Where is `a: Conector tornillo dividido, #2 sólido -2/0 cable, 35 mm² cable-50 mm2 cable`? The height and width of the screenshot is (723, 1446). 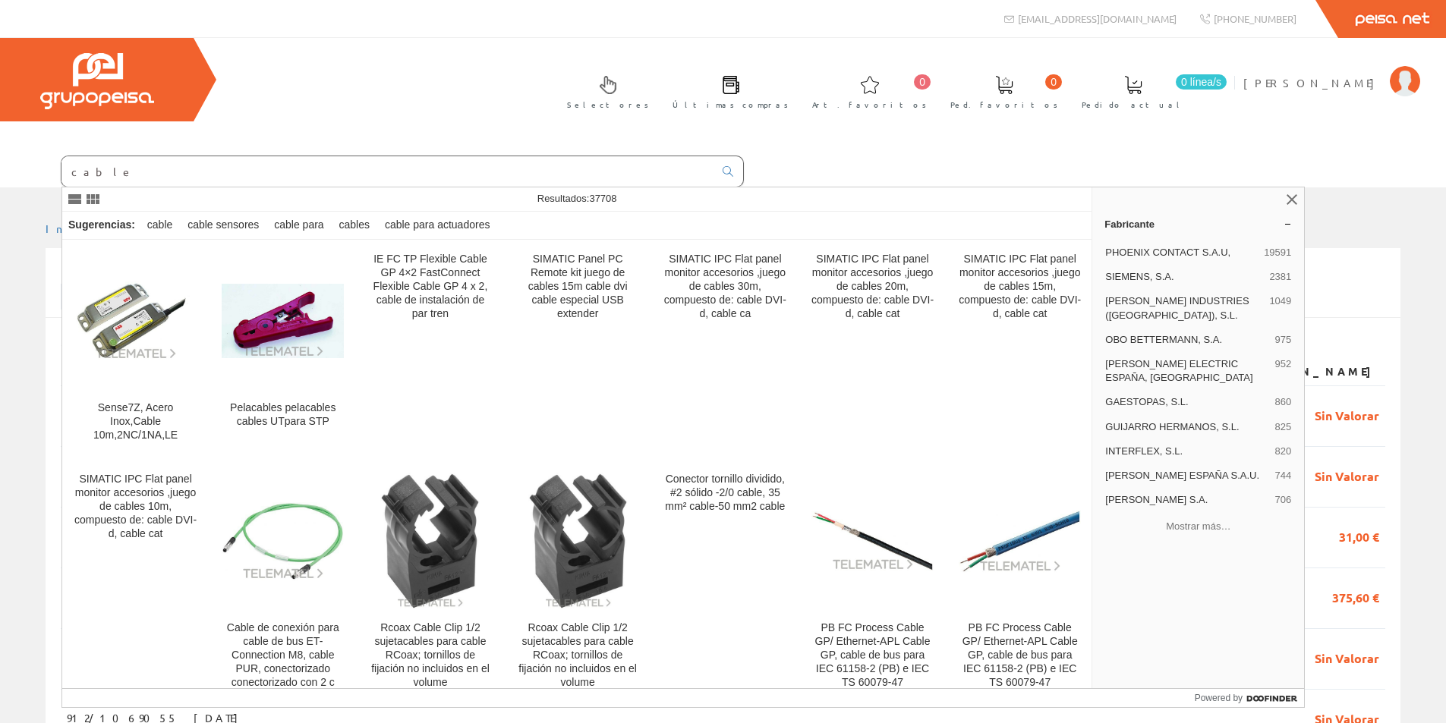
a: Conector tornillo dividido, #2 sólido -2/0 cable, 35 mm² cable-50 mm2 cable is located at coordinates (725, 584).